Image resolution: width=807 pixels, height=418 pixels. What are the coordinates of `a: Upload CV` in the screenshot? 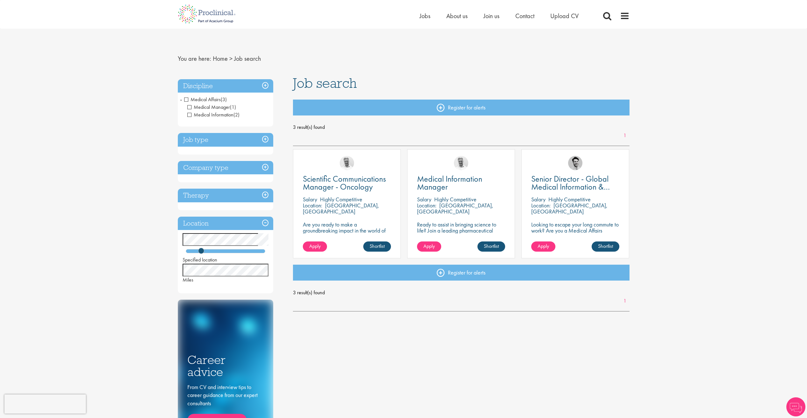 It's located at (565, 16).